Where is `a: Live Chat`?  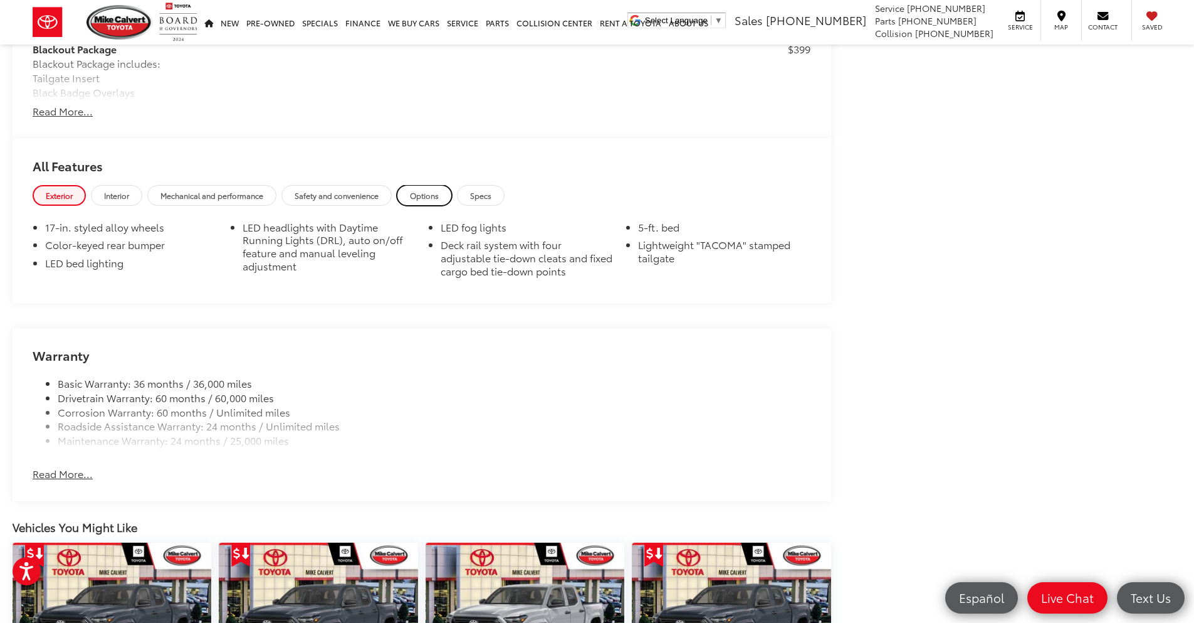 a: Live Chat is located at coordinates (1068, 598).